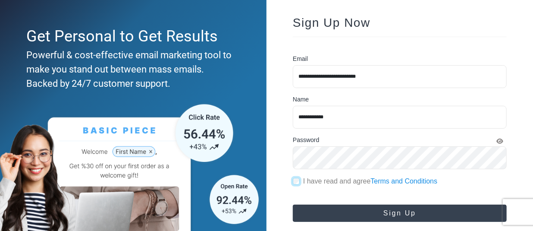 The image size is (533, 231). I want to click on label: Name, so click(301, 99).